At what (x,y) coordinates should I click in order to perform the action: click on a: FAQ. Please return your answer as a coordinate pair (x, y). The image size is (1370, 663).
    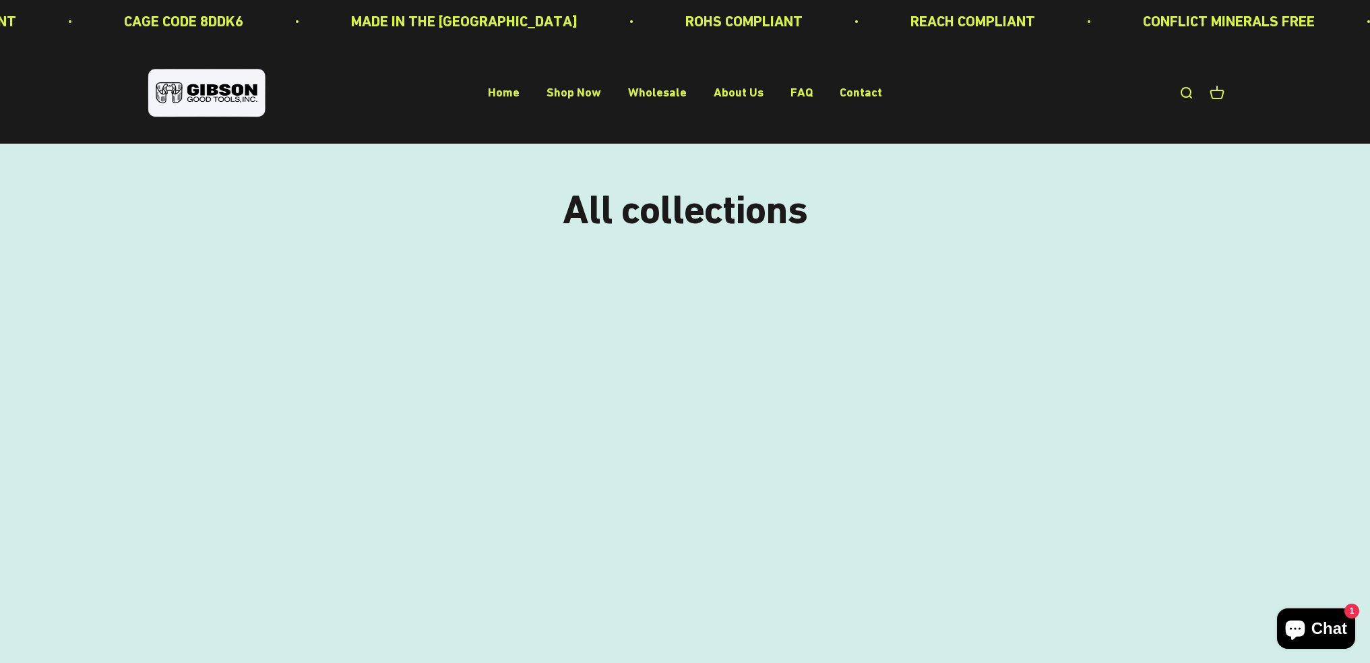
    Looking at the image, I should click on (801, 92).